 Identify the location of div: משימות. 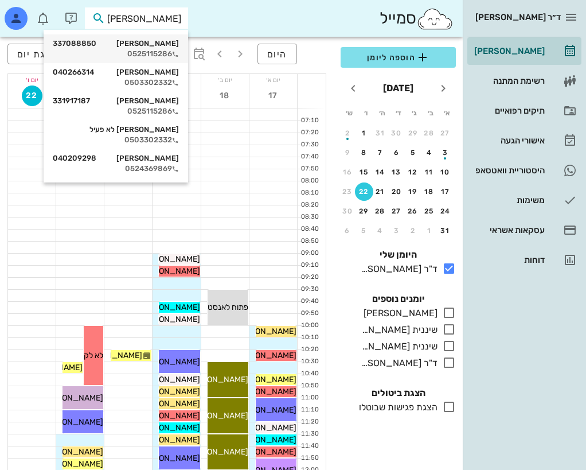
(508, 200).